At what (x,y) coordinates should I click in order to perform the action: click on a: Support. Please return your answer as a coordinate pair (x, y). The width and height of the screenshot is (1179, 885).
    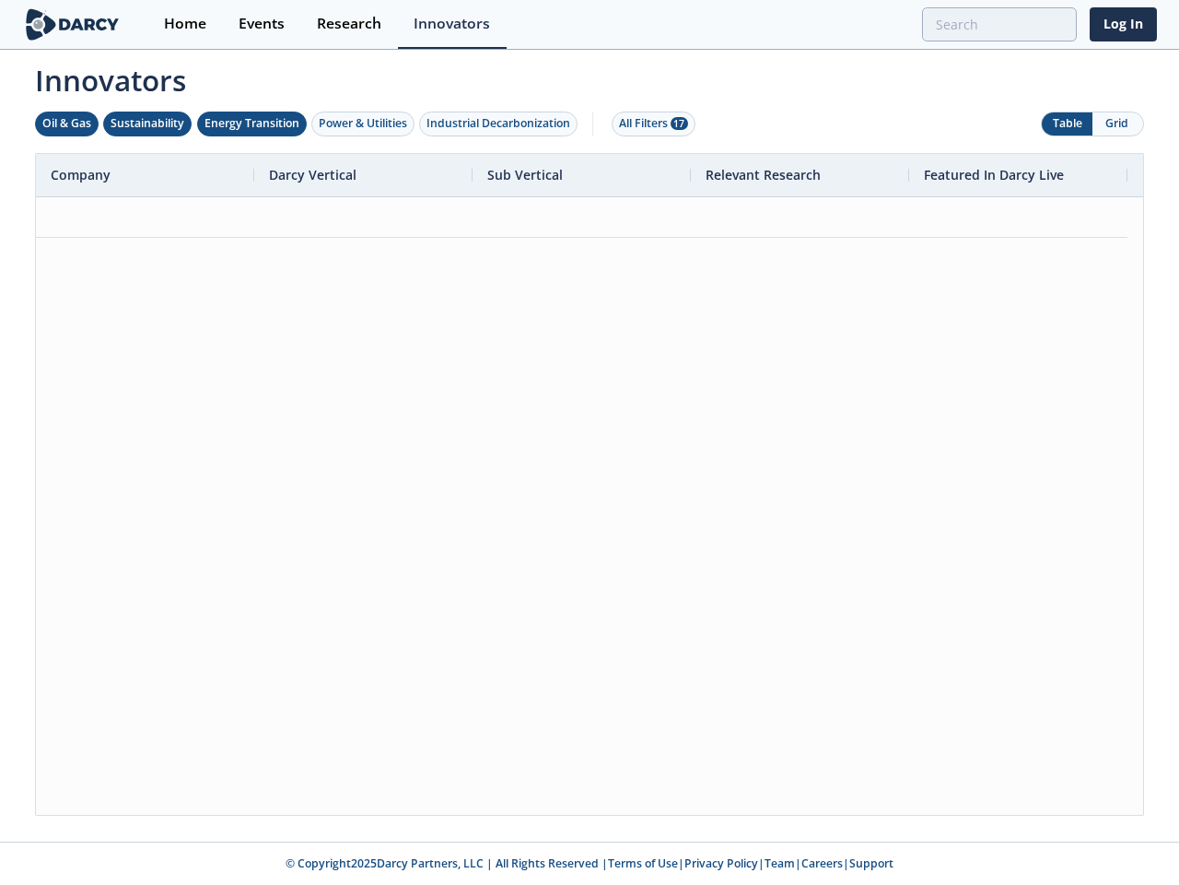
    Looking at the image, I should click on (872, 862).